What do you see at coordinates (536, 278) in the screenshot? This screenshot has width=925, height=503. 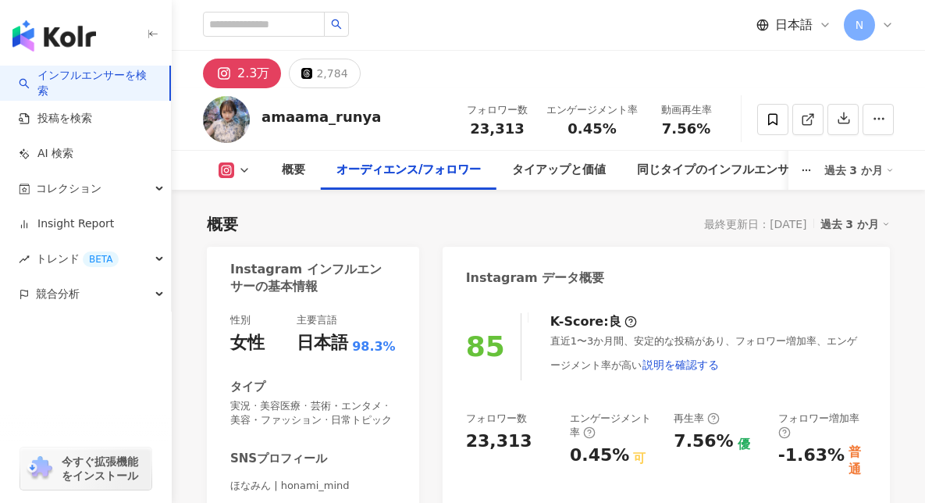 I see `div: Instagram データ概要` at bounding box center [536, 278].